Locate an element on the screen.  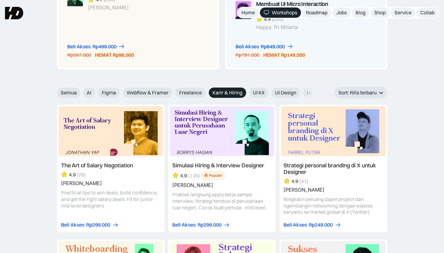
div: Membuat UI Micro Interaction untuk Dribbble Post is located at coordinates (299, 7).